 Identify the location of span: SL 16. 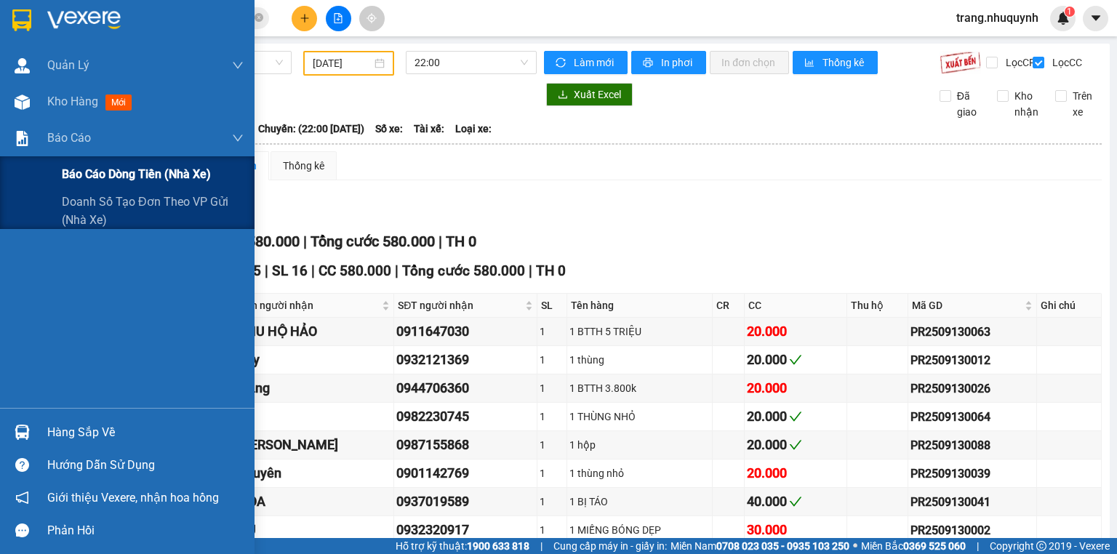
(289, 271).